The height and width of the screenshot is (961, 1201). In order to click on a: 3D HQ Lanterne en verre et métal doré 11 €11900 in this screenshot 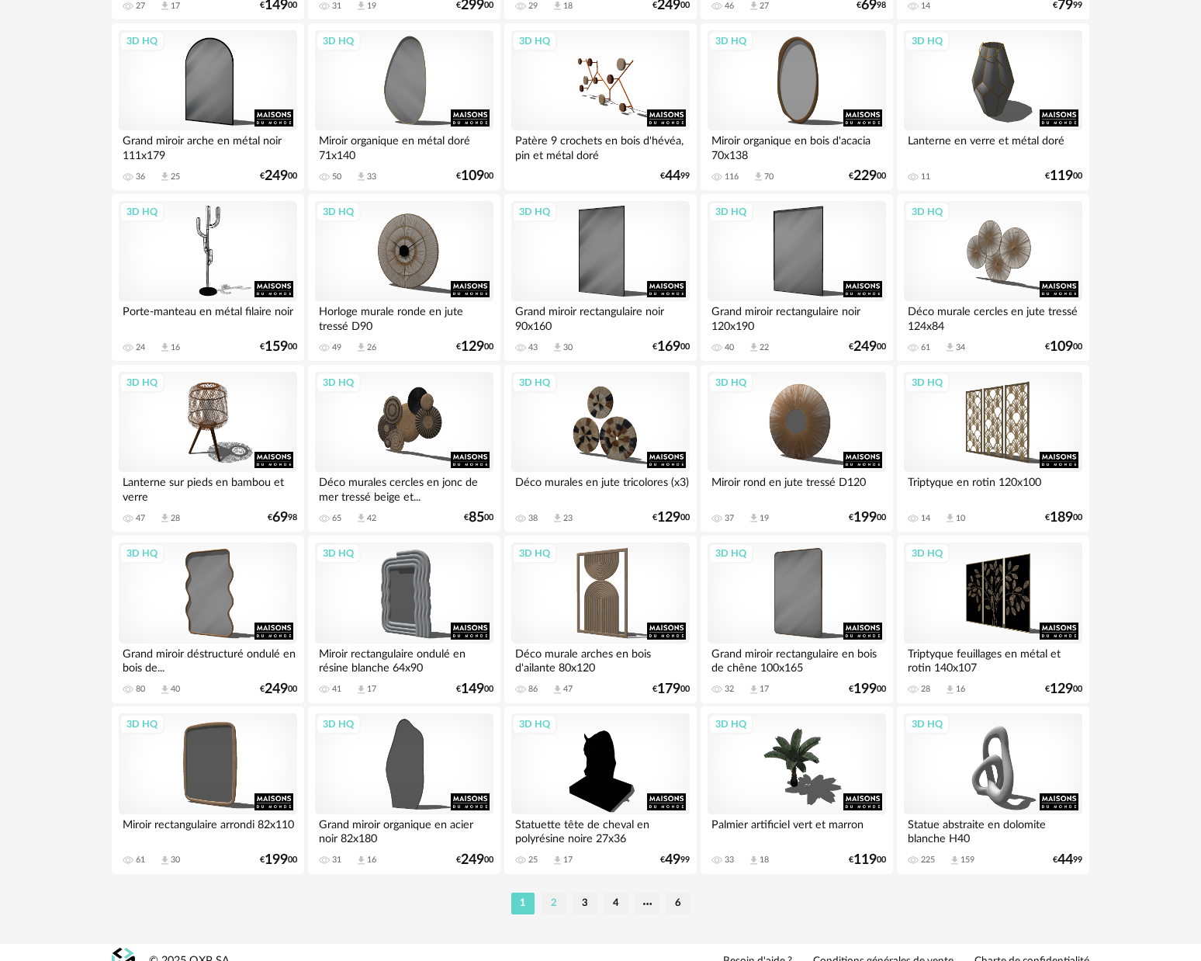, I will do `click(993, 107)`.